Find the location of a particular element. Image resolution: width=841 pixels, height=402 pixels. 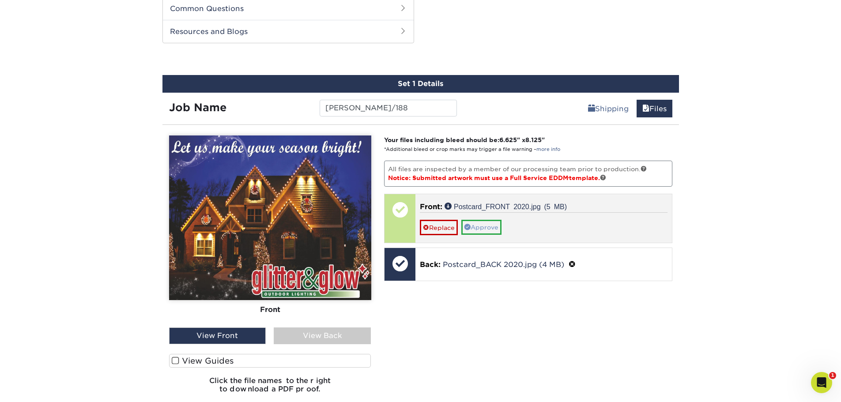

strong: Job Name is located at coordinates (198, 107).